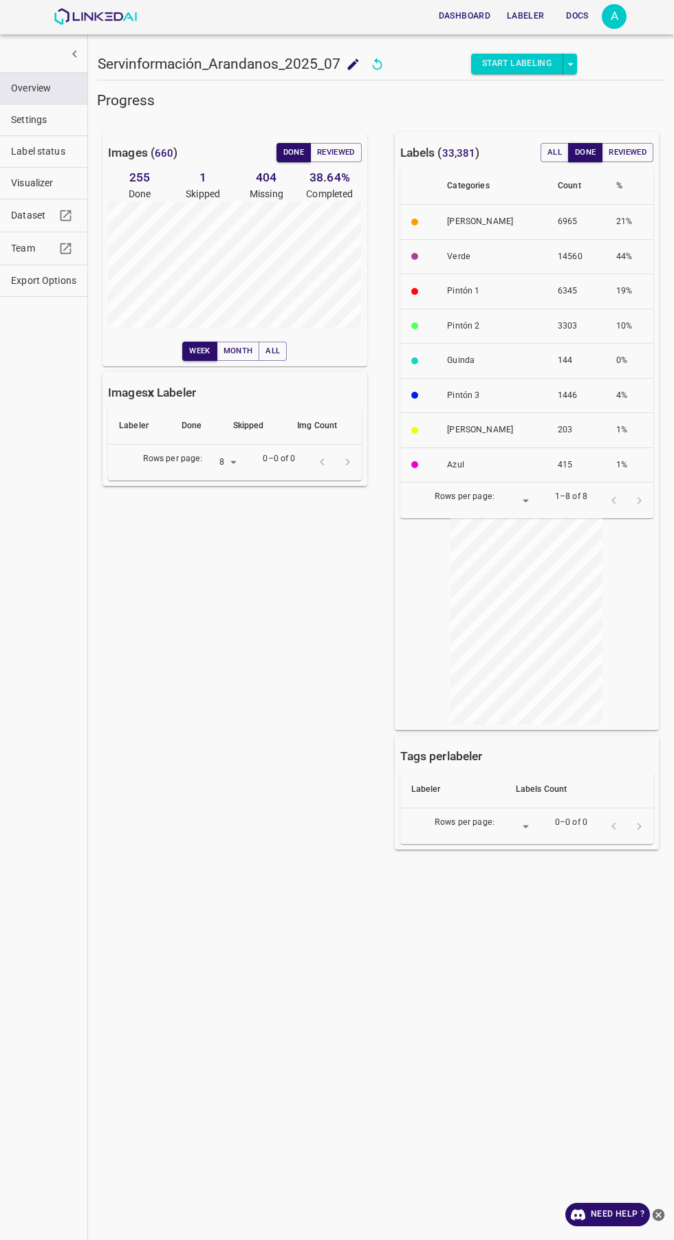 The height and width of the screenshot is (1240, 674). What do you see at coordinates (575, 222) in the screenshot?
I see `th: 6965` at bounding box center [575, 222].